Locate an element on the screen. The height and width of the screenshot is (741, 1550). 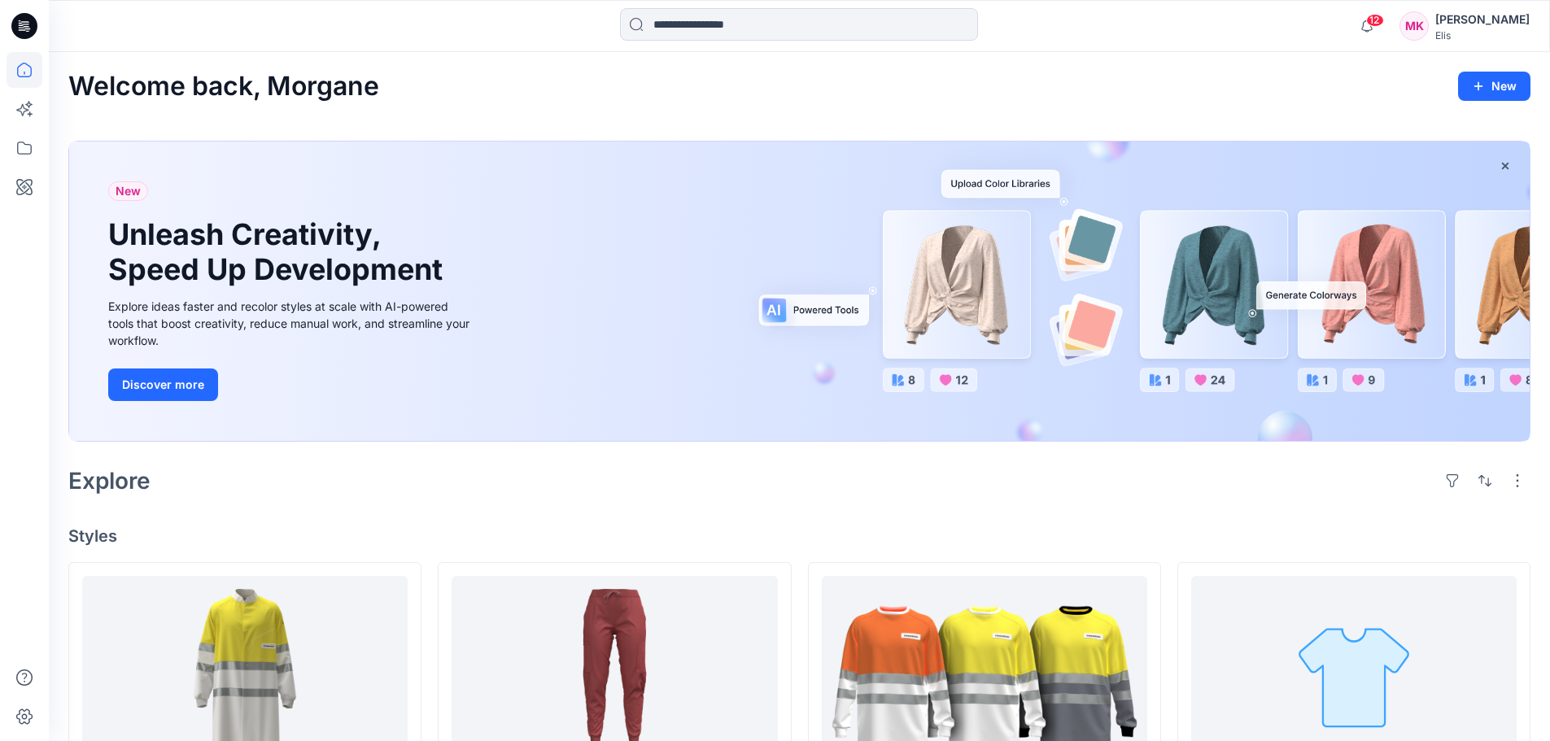
div: MK is located at coordinates (1415, 26).